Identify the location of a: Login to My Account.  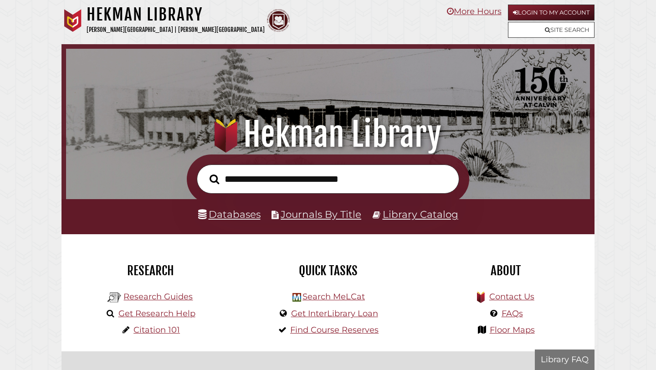
(551, 12).